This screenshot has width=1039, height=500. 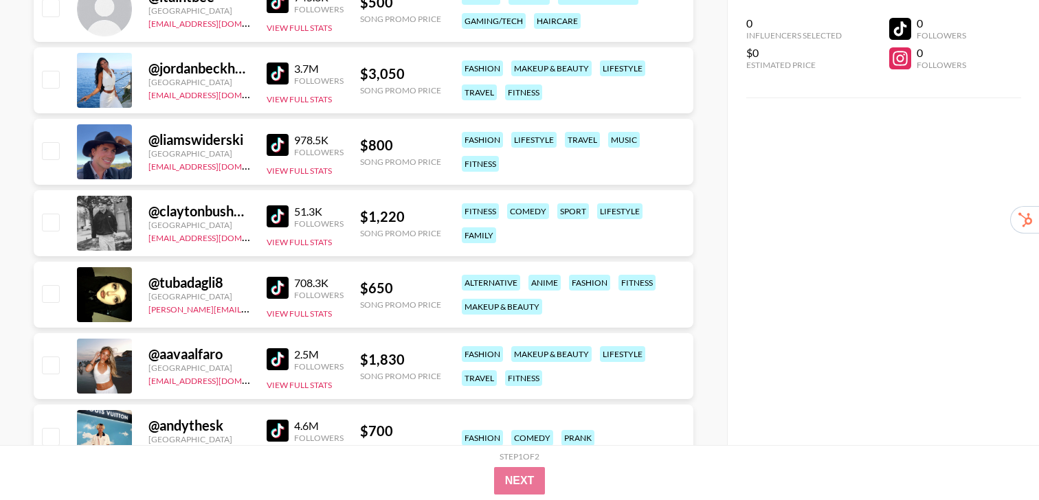 I want to click on div: anime, so click(x=544, y=282).